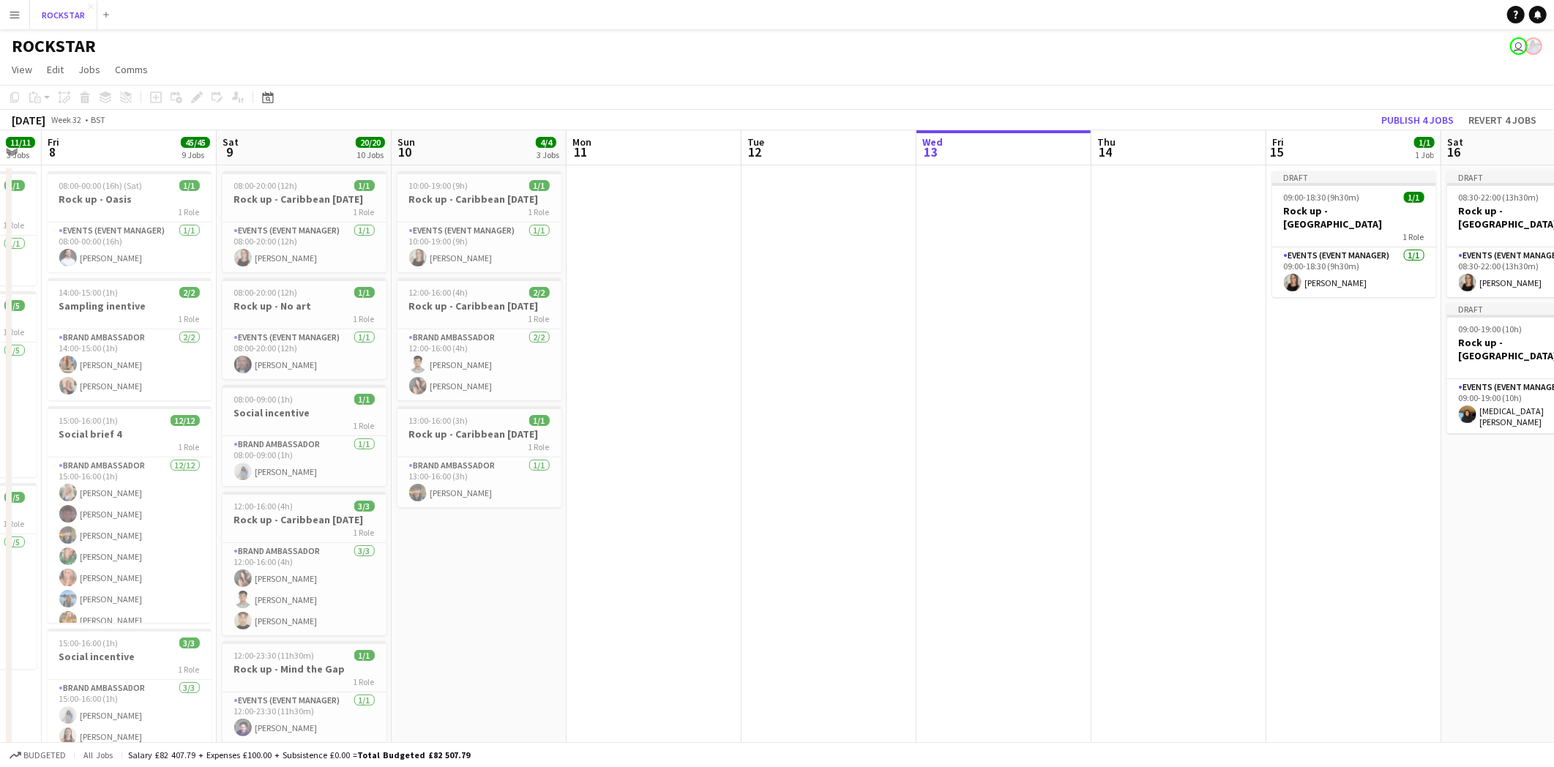 This screenshot has height=767, width=1554. I want to click on span: Thu, so click(1106, 142).